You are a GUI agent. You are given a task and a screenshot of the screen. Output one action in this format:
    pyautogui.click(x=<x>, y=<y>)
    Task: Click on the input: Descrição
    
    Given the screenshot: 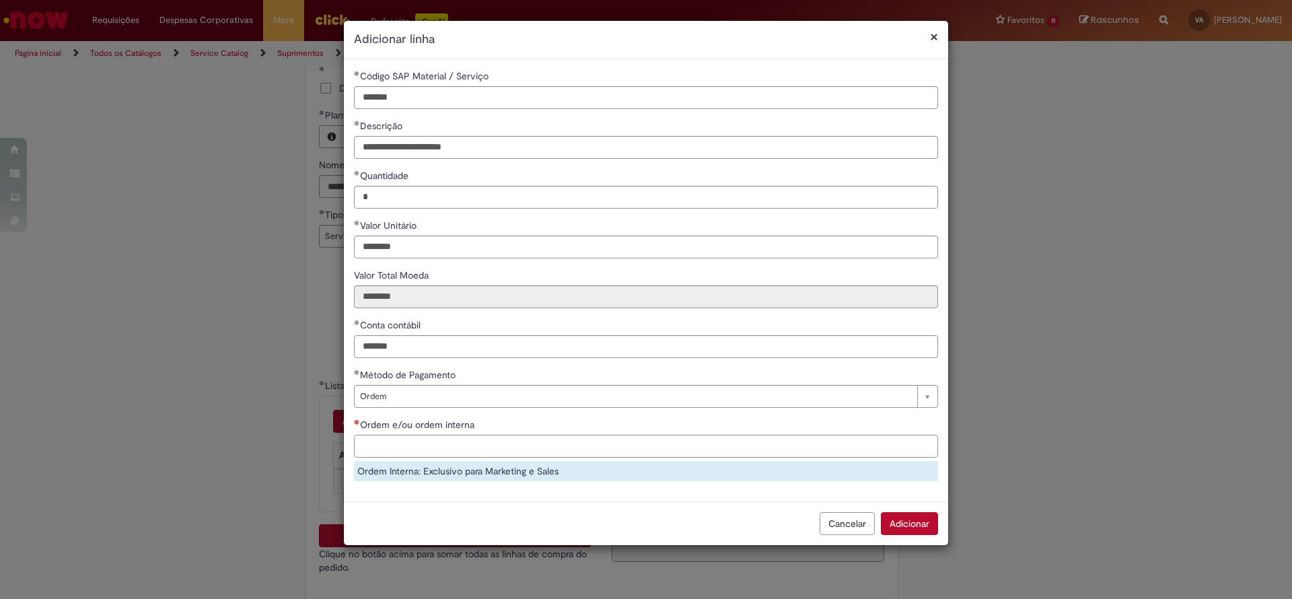 What is the action you would take?
    pyautogui.click(x=646, y=147)
    